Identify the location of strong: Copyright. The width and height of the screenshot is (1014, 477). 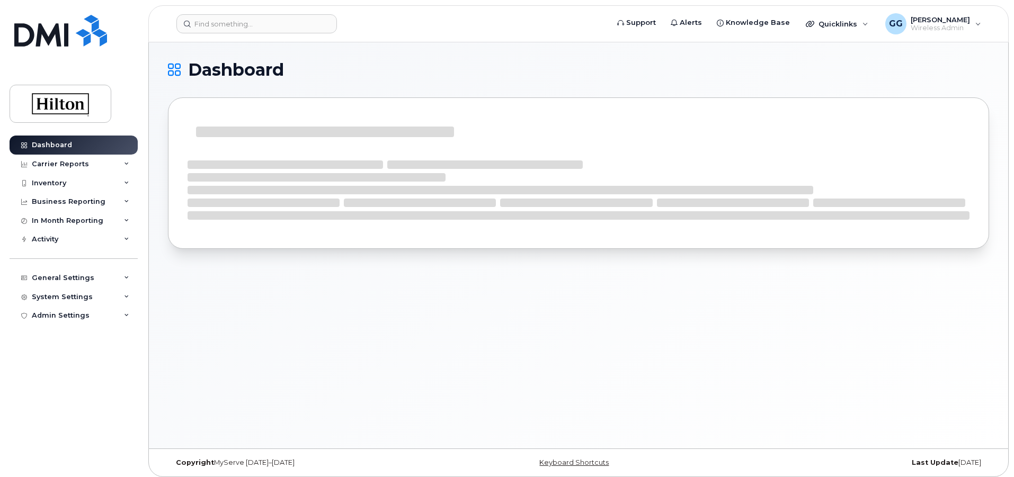
(195, 462).